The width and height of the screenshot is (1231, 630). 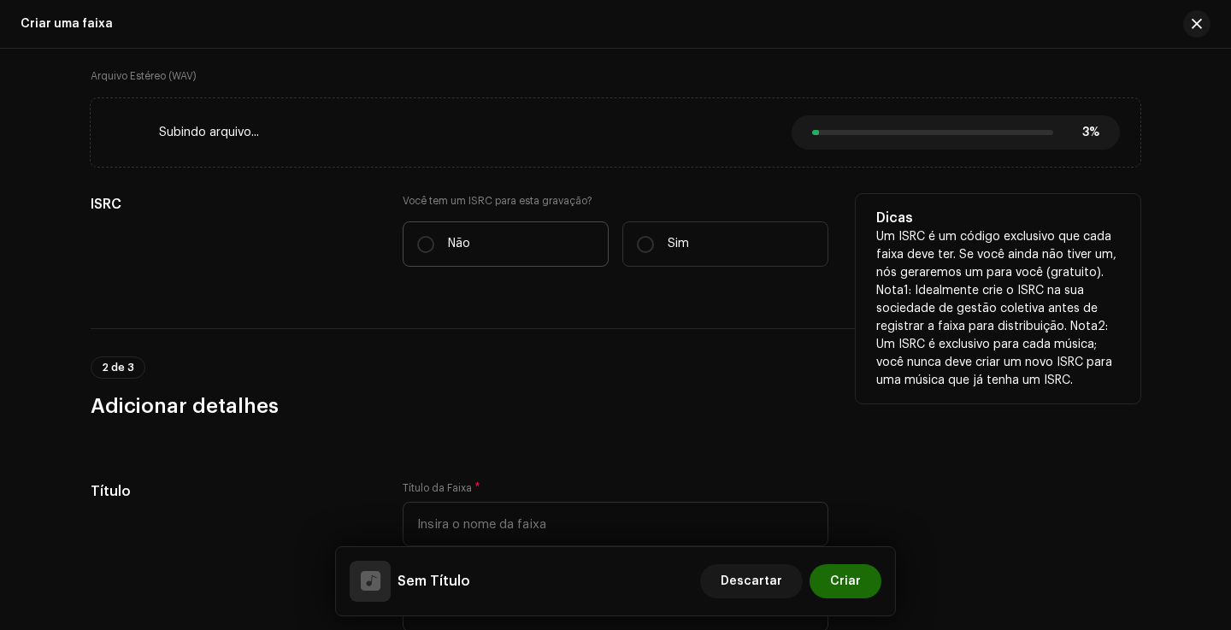 What do you see at coordinates (441, 488) in the screenshot?
I see `label: Título da Faixa` at bounding box center [441, 488].